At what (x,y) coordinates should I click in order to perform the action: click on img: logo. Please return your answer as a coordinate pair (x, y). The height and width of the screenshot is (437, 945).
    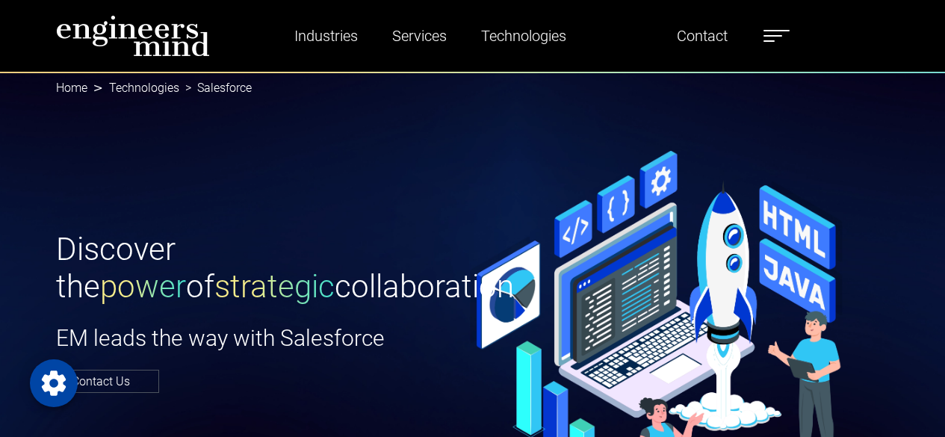
    Looking at the image, I should click on (133, 36).